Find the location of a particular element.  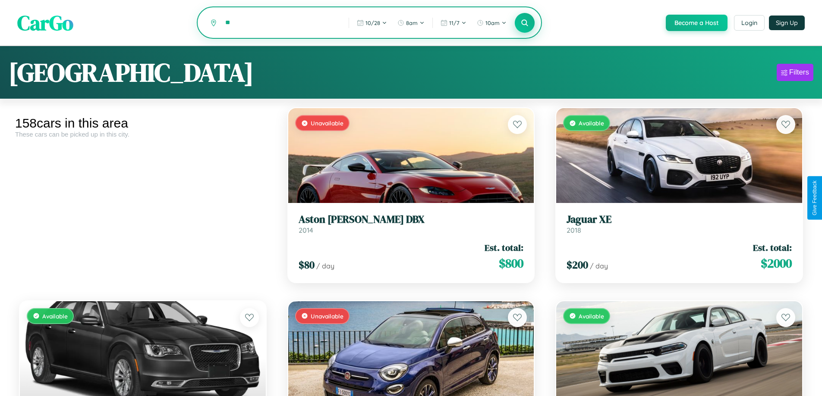

span: 2018 is located at coordinates (574, 230).